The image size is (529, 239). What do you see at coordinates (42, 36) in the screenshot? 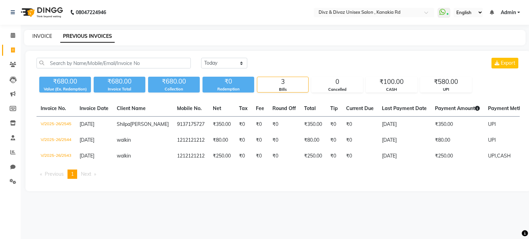
I see `a: INVOICE` at bounding box center [42, 36].